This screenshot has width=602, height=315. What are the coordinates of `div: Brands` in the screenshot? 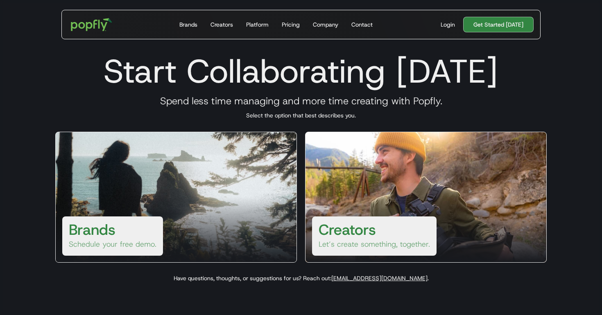 It's located at (188, 25).